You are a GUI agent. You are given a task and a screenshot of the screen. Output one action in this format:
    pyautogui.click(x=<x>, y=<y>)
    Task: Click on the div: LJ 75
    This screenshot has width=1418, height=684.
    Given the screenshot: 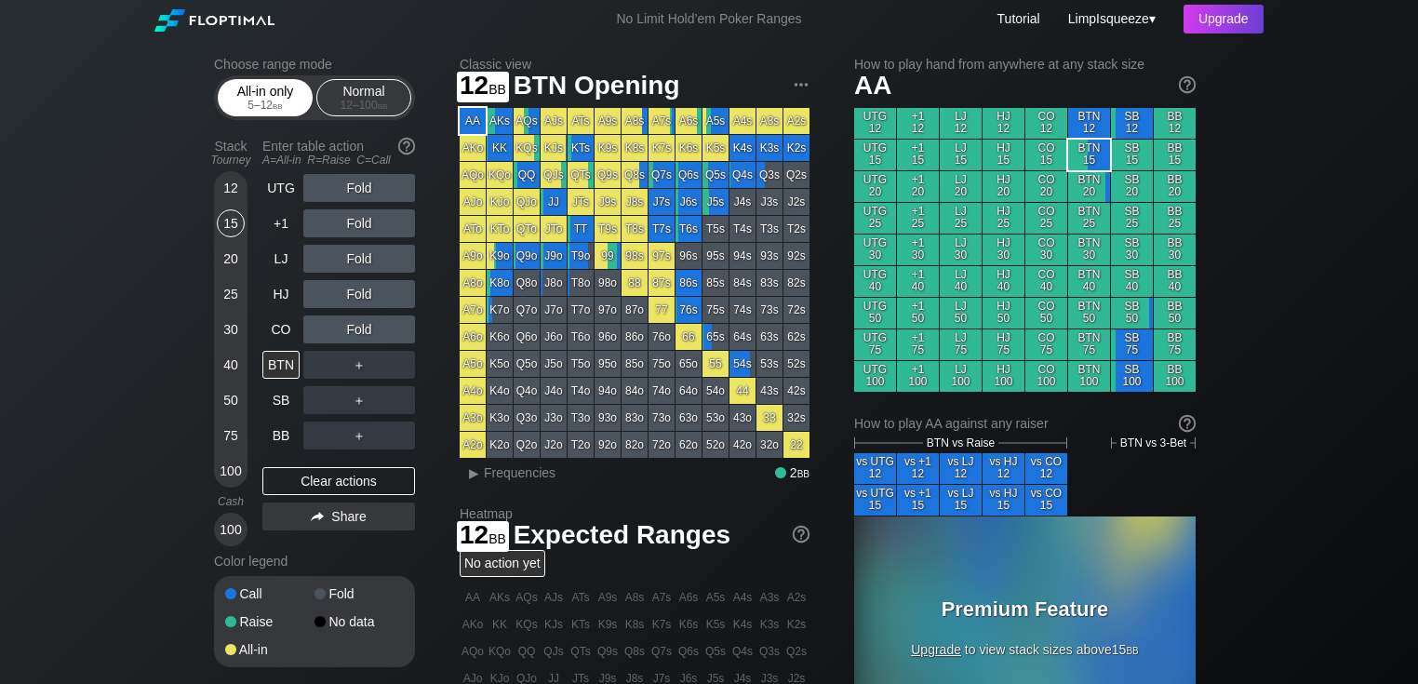 What is the action you would take?
    pyautogui.click(x=960, y=344)
    